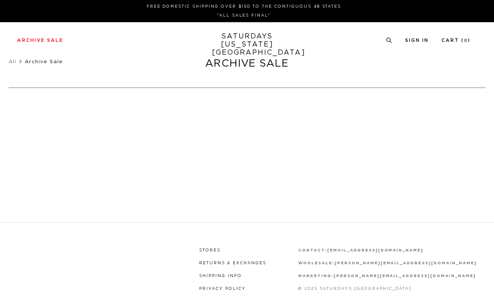 The width and height of the screenshot is (494, 298). I want to click on strong: contact:, so click(313, 251).